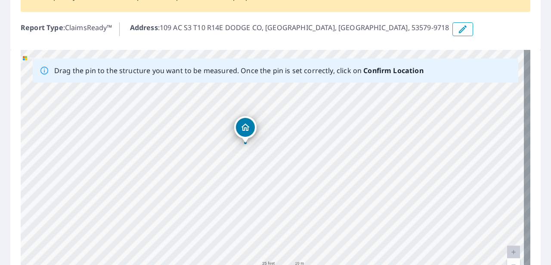 The width and height of the screenshot is (551, 265). I want to click on b: Confirm Location, so click(393, 71).